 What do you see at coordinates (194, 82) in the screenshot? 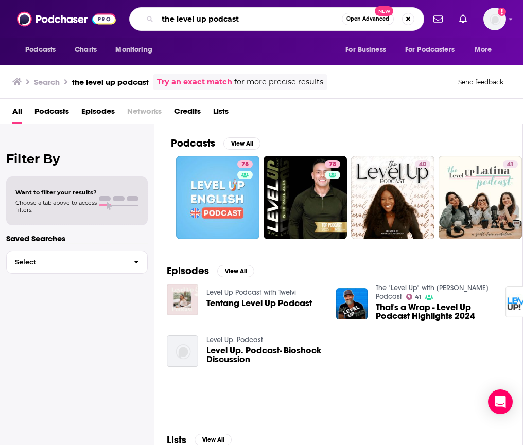
I see `a: Try an exact match` at bounding box center [194, 82].